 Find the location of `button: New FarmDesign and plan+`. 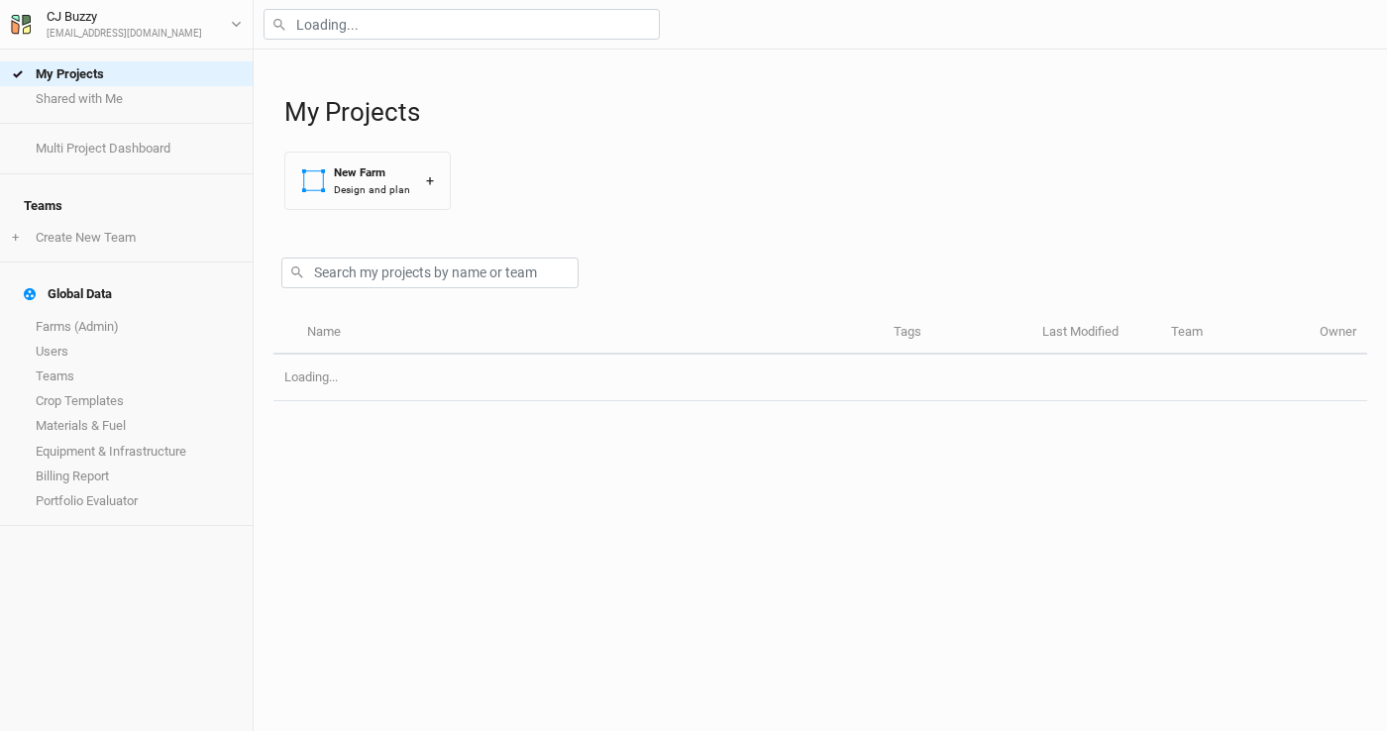

button: New FarmDesign and plan+ is located at coordinates (368, 180).